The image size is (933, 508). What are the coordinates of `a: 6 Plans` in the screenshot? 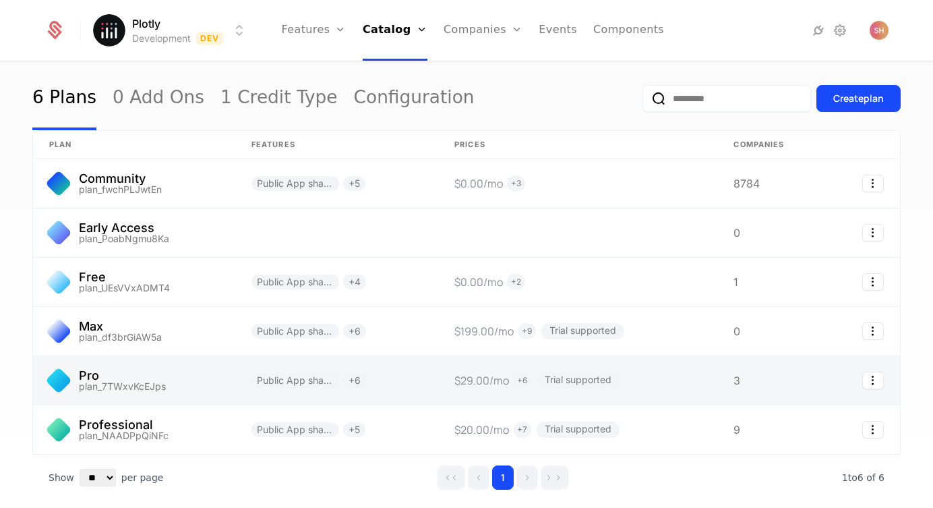 It's located at (64, 98).